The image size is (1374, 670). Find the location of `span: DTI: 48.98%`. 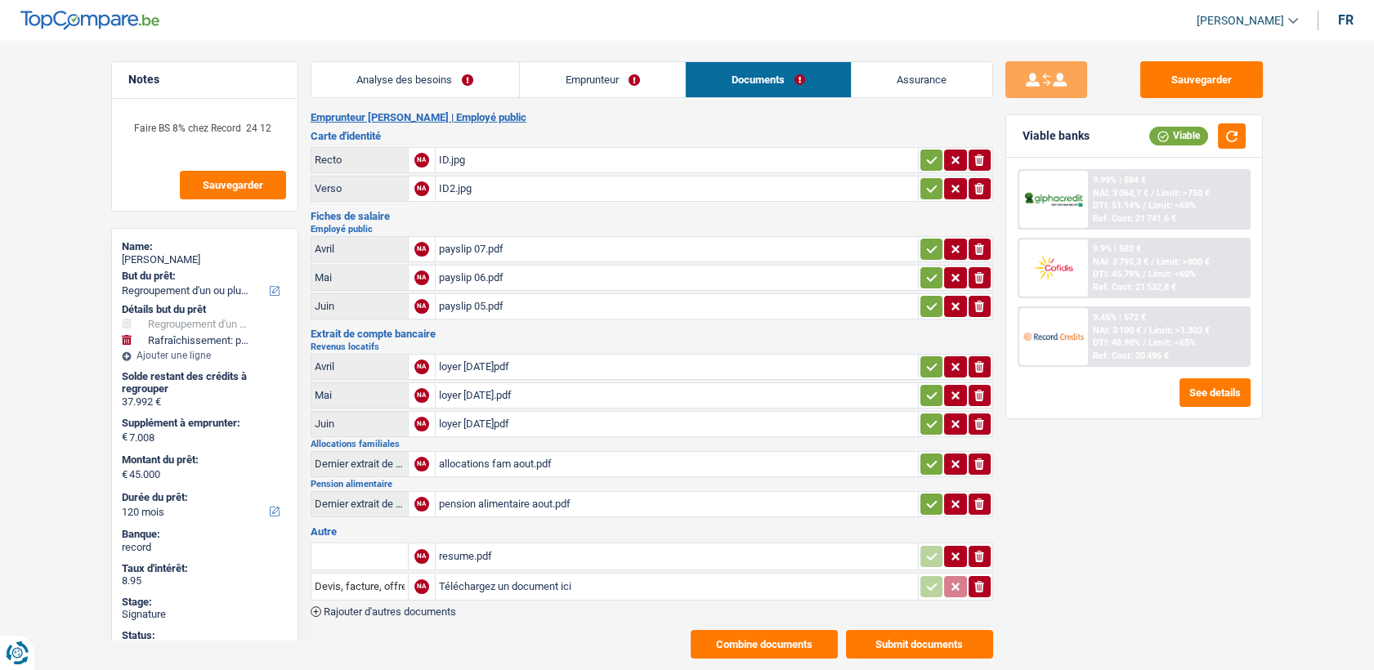

span: DTI: 48.98% is located at coordinates (1116, 342).